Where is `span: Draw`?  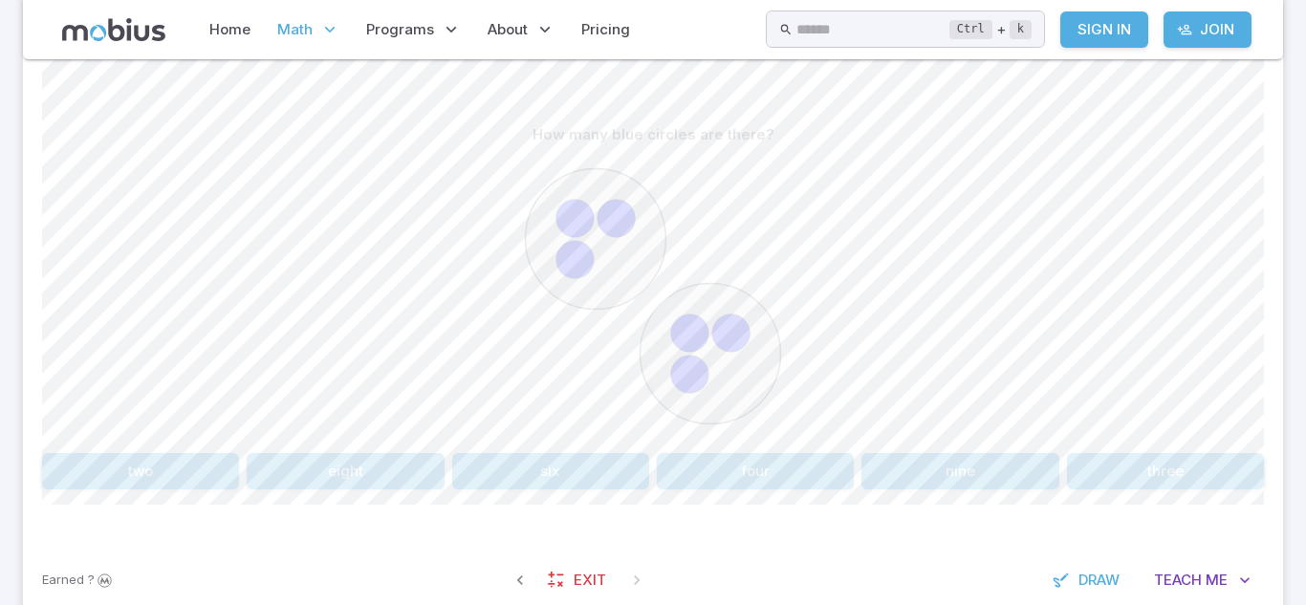
span: Draw is located at coordinates (1099, 580).